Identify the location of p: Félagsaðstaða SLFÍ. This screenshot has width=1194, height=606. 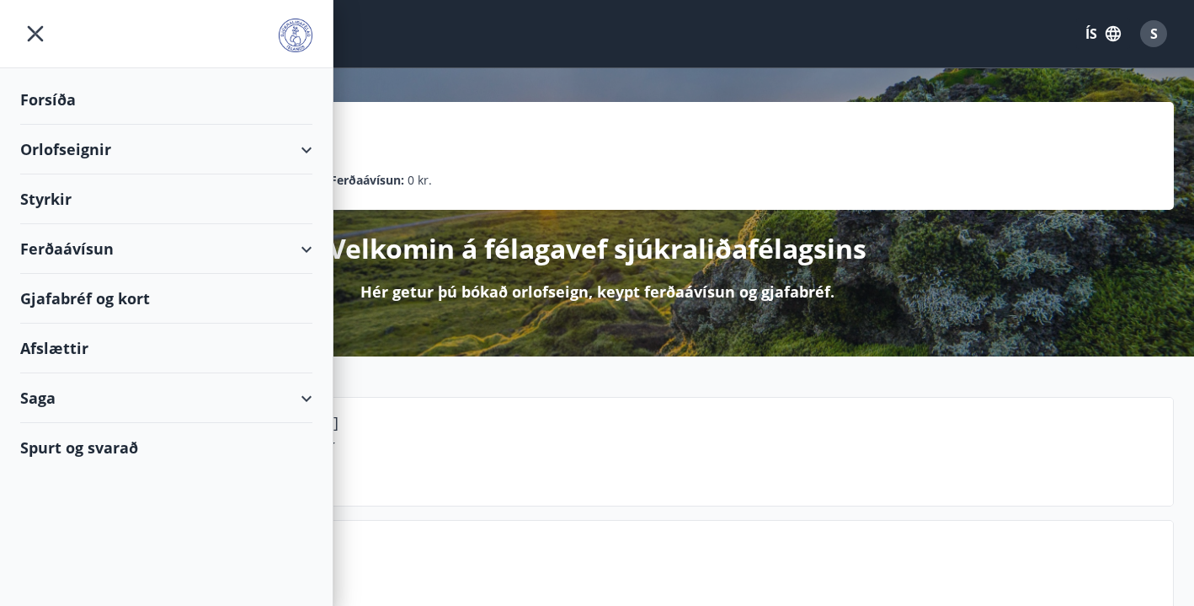
(652, 454).